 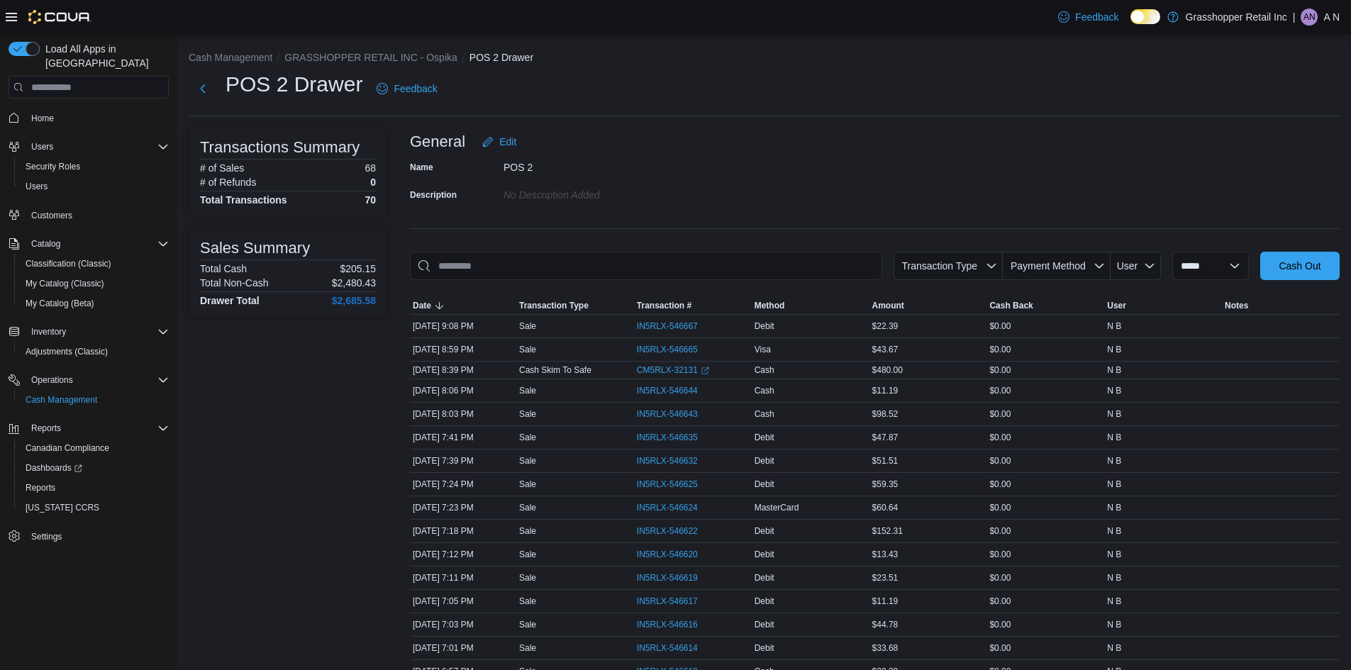 I want to click on span: My Catalog (Beta), so click(x=60, y=303).